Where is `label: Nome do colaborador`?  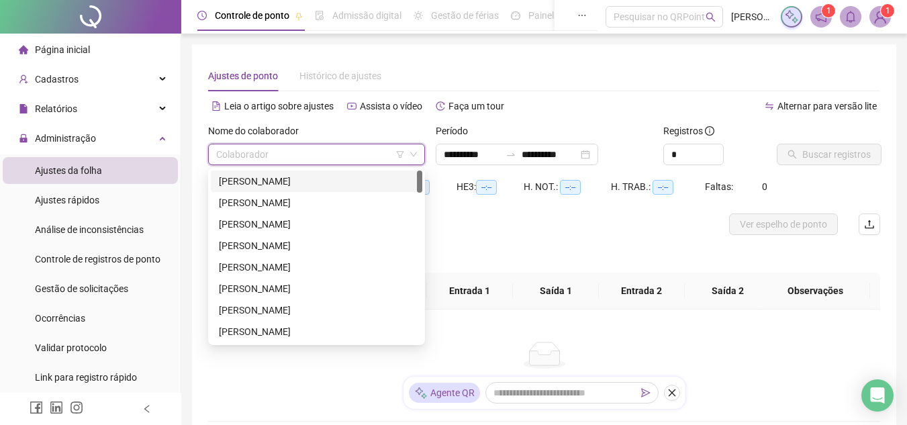
label: Nome do colaborador is located at coordinates (258, 131).